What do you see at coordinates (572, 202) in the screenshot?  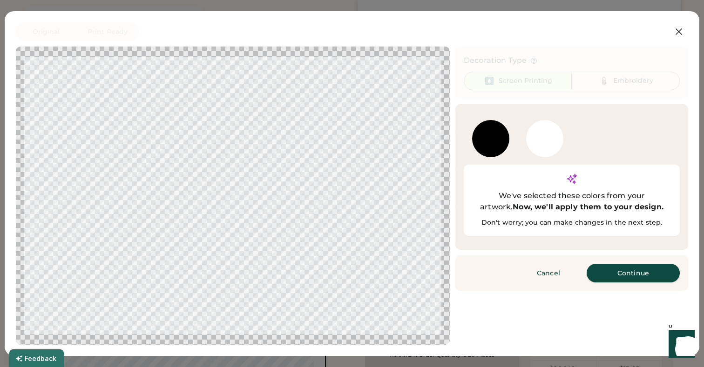 I see `div: We've selected these colors from your artwork.` at bounding box center [572, 202].